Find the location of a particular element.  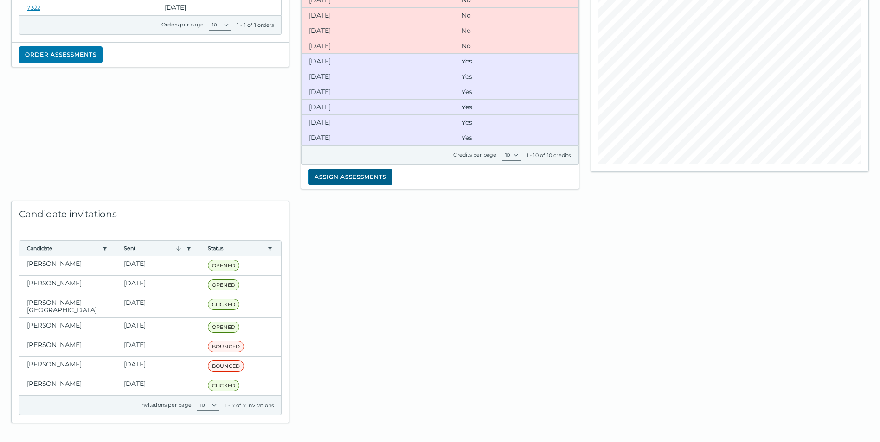

a: 7322 is located at coordinates (33, 7).